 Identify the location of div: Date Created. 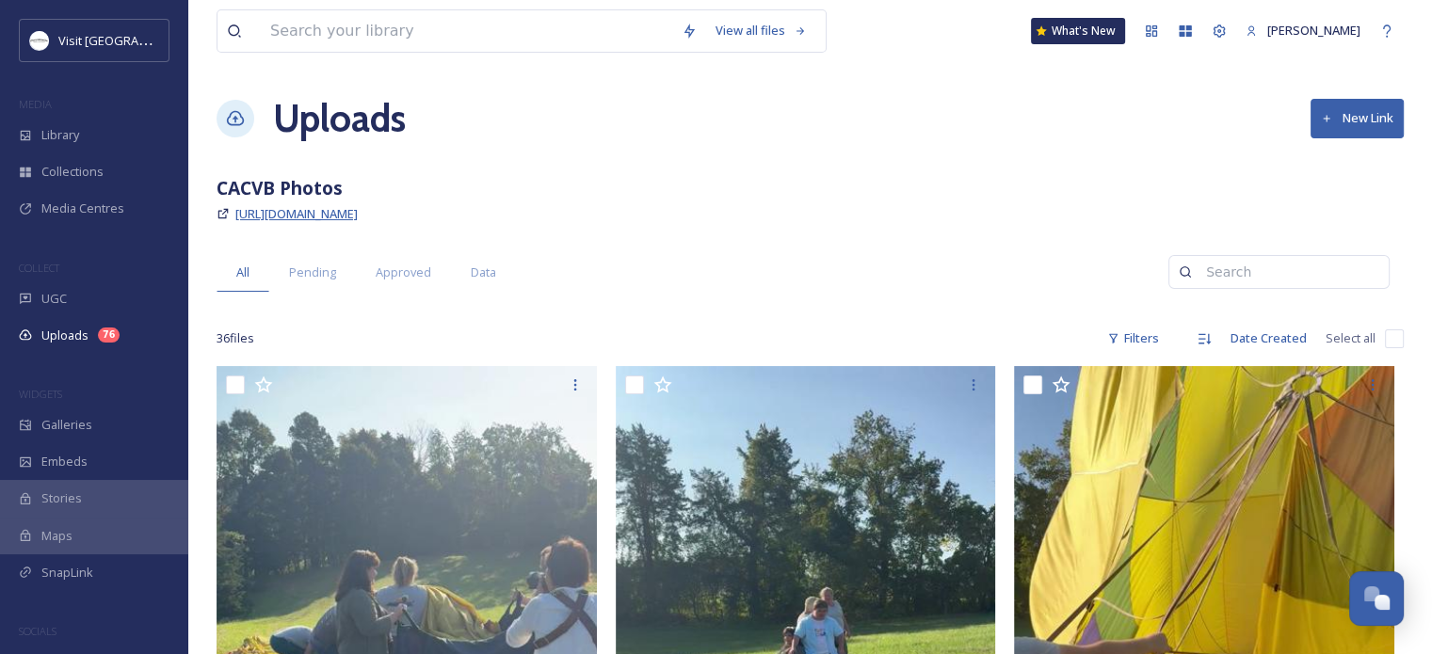
(1268, 338).